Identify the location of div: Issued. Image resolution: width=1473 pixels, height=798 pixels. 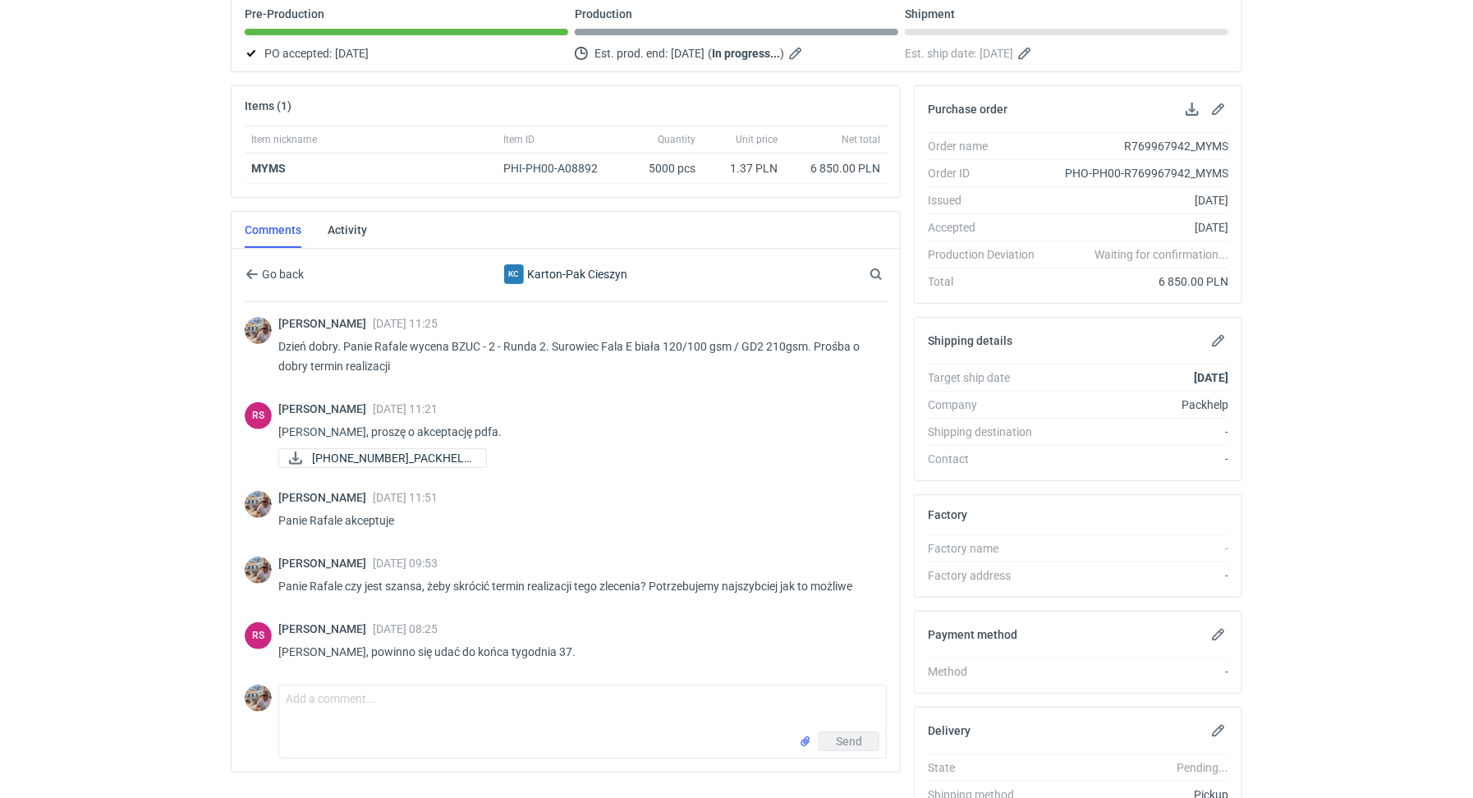
(987, 200).